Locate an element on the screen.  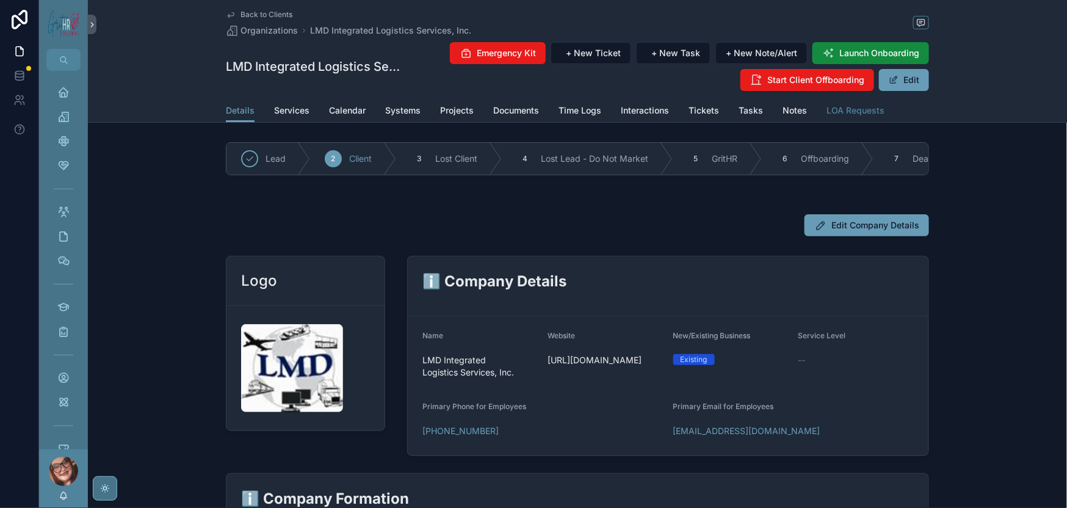
span: Deactivated is located at coordinates (937, 159).